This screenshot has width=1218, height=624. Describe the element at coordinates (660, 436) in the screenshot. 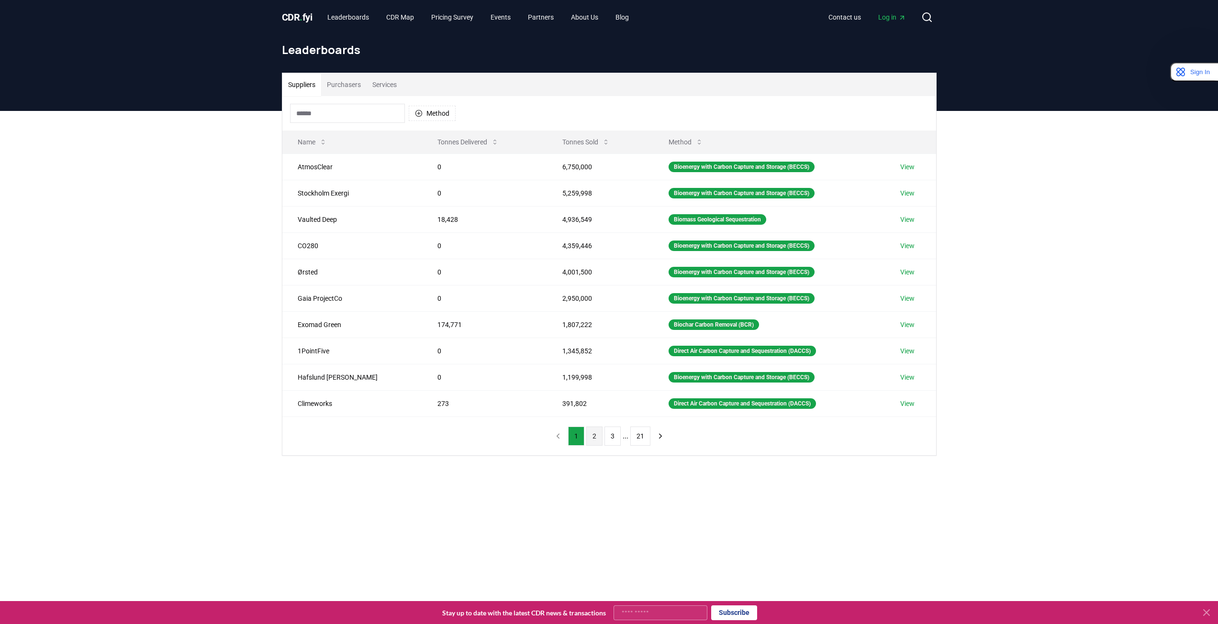

I see `button: next page` at that location.